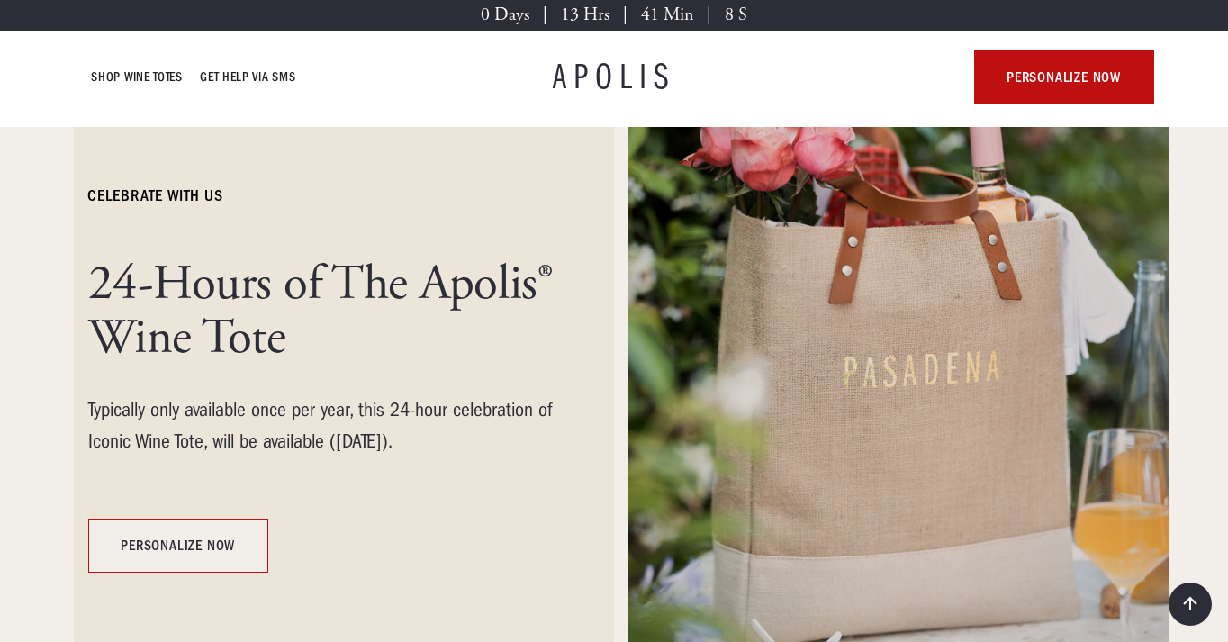 The image size is (1228, 642). What do you see at coordinates (614, 77) in the screenshot?
I see `a: APOLIS` at bounding box center [614, 77].